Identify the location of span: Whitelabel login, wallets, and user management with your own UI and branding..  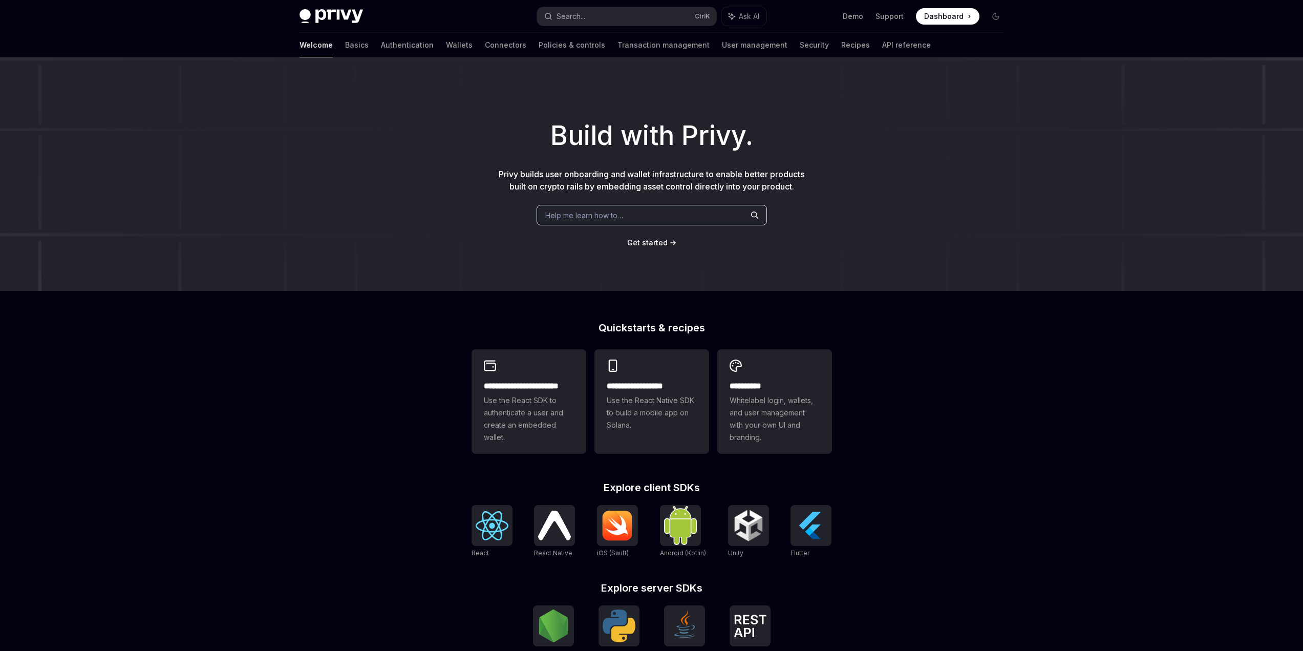
(775, 419).